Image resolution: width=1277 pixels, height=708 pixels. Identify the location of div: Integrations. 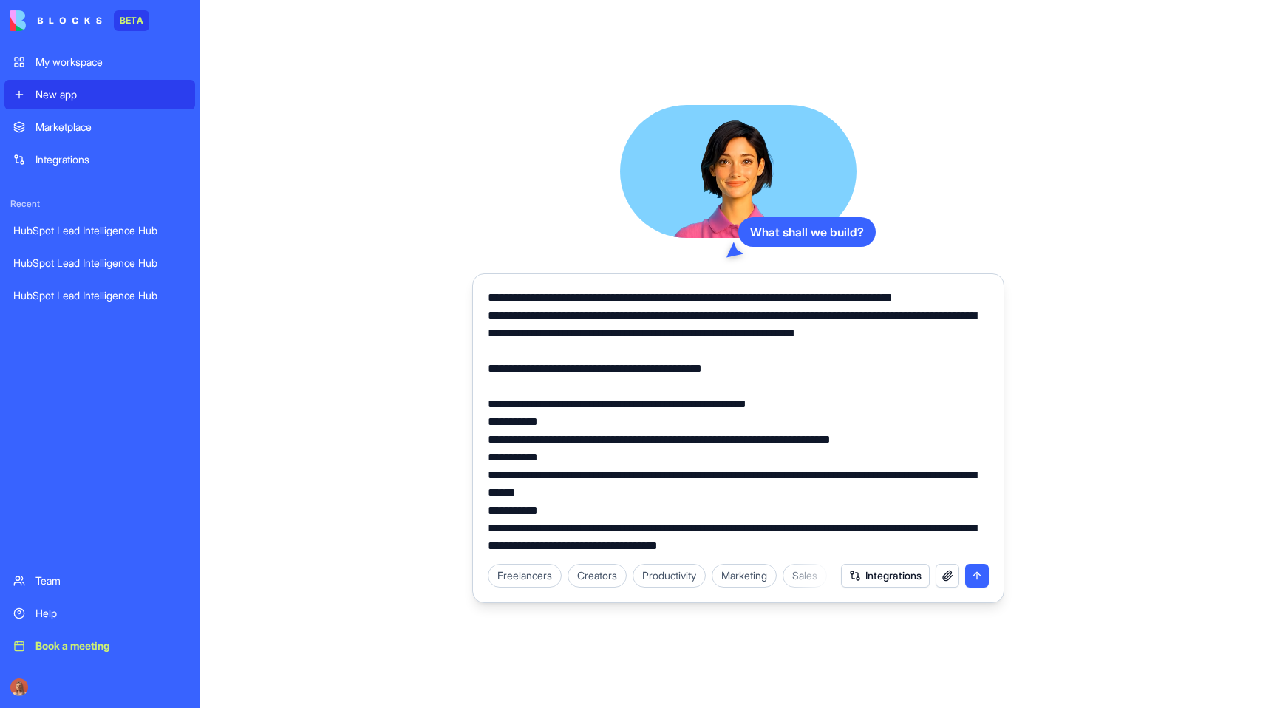
(111, 160).